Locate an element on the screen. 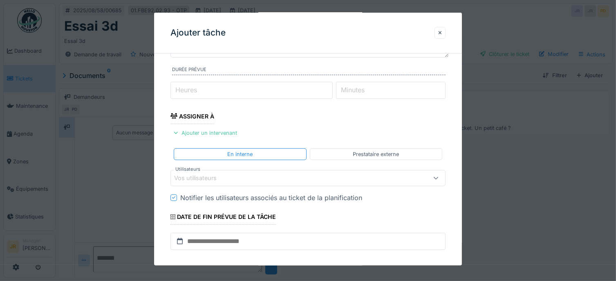 Image resolution: width=616 pixels, height=281 pixels. label: Heures is located at coordinates (186, 90).